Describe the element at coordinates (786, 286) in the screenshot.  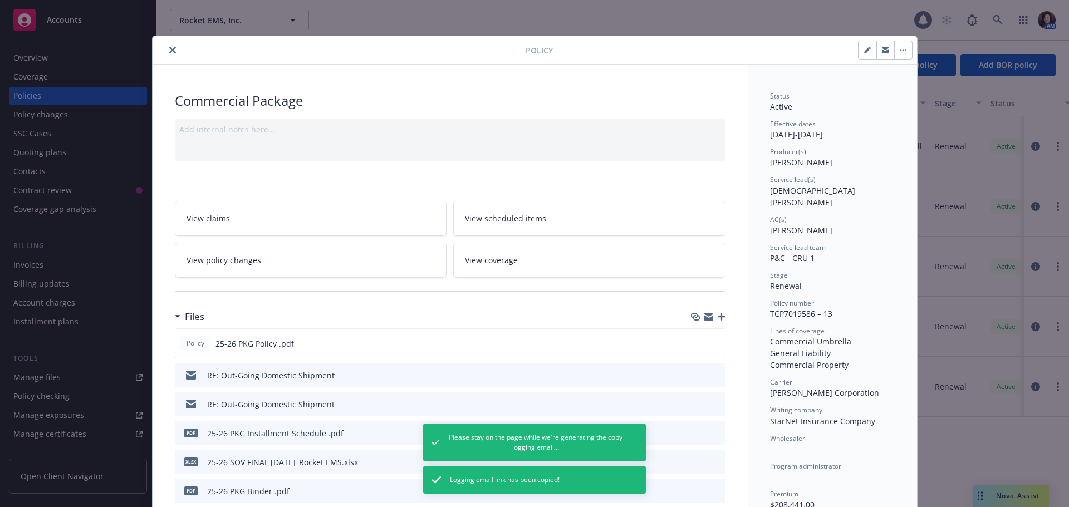
I see `span: Renewal` at that location.